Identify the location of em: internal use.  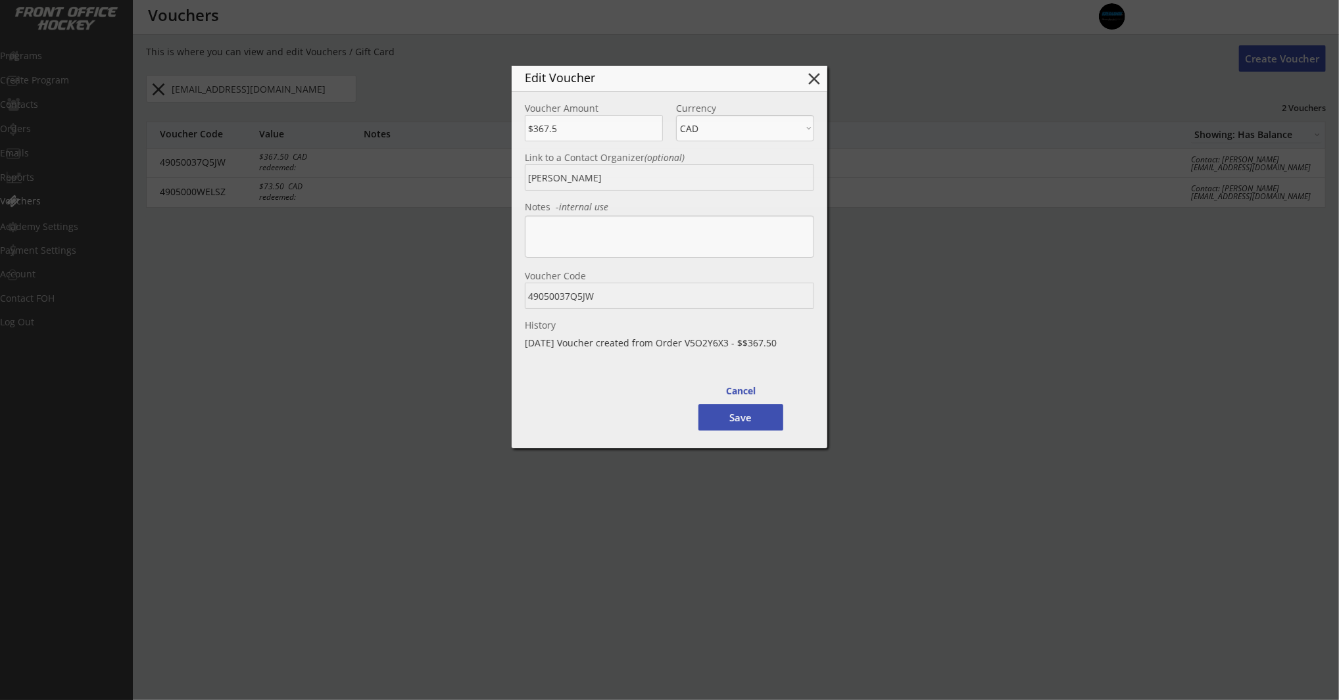
(583, 206).